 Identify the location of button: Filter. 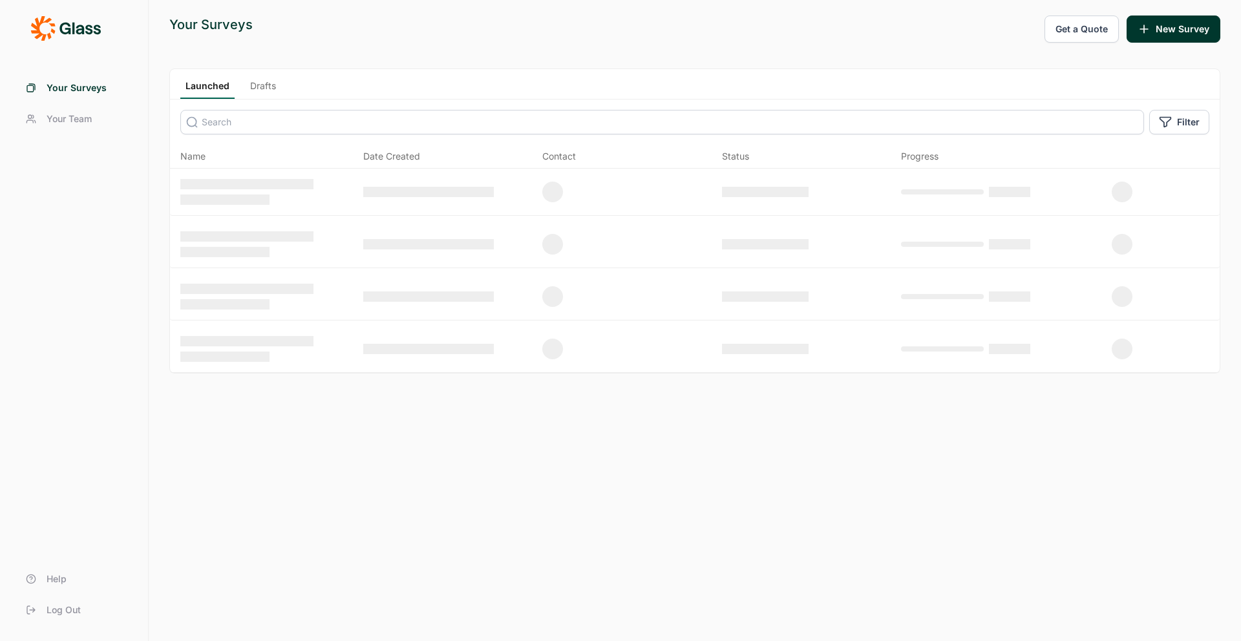
(1179, 122).